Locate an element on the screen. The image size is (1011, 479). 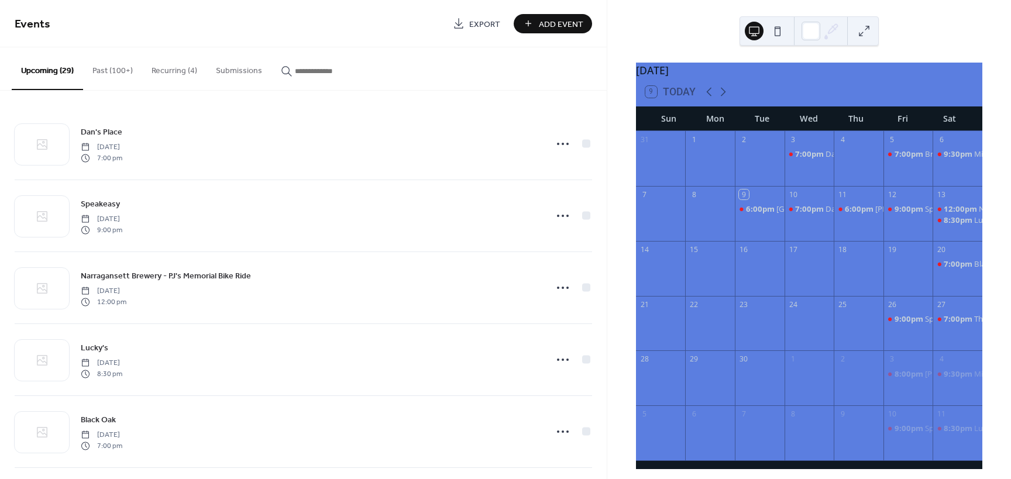
div: Mon is located at coordinates (715, 118).